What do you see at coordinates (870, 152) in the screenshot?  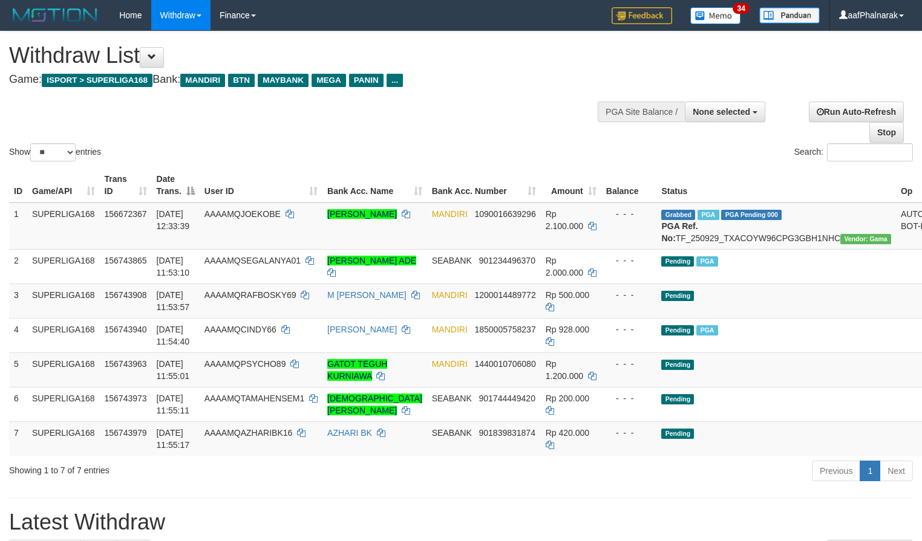 I see `input: Search:` at bounding box center [870, 152].